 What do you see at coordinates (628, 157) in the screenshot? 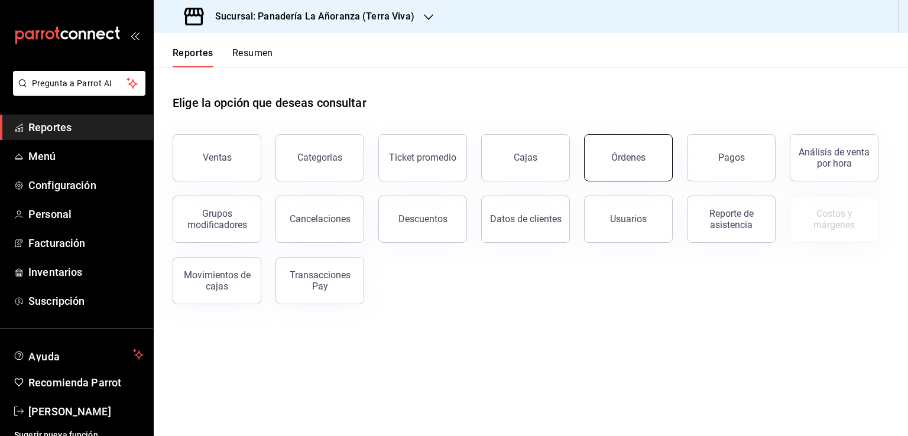
I see `div: Órdenes` at bounding box center [628, 157].